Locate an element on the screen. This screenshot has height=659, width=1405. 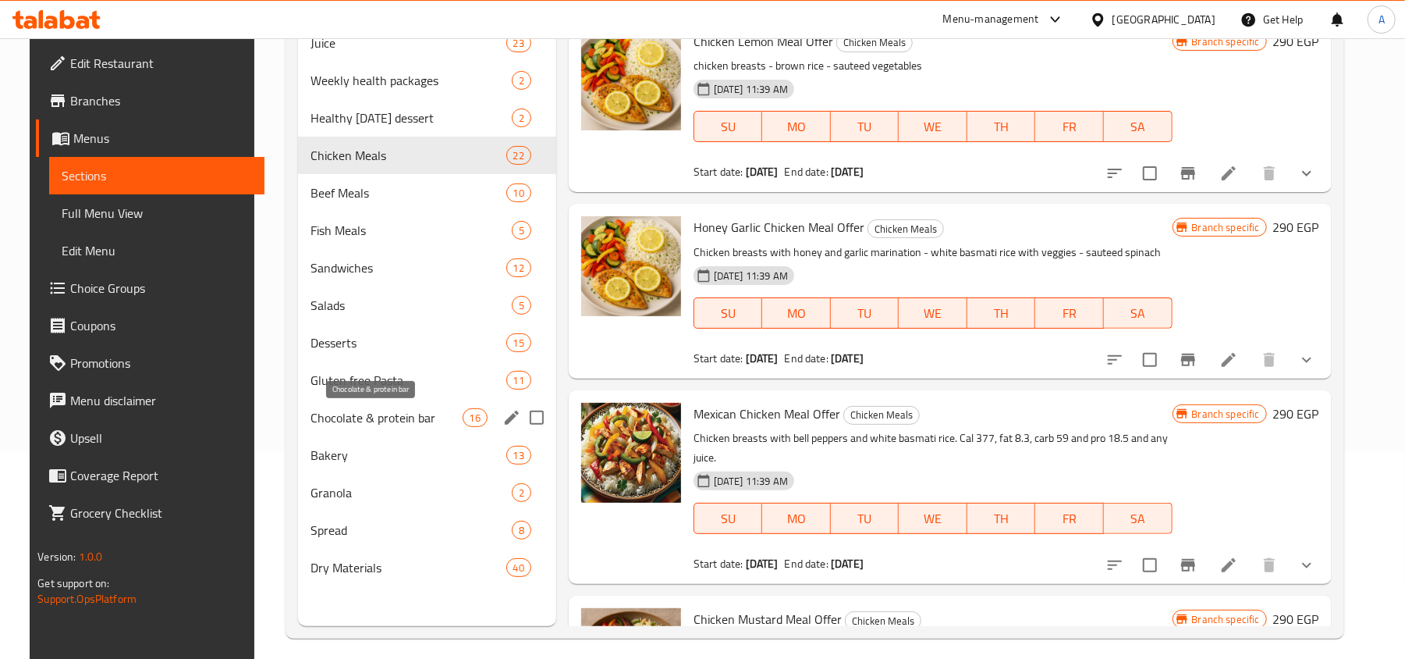
div: Menu-management is located at coordinates (991, 20).